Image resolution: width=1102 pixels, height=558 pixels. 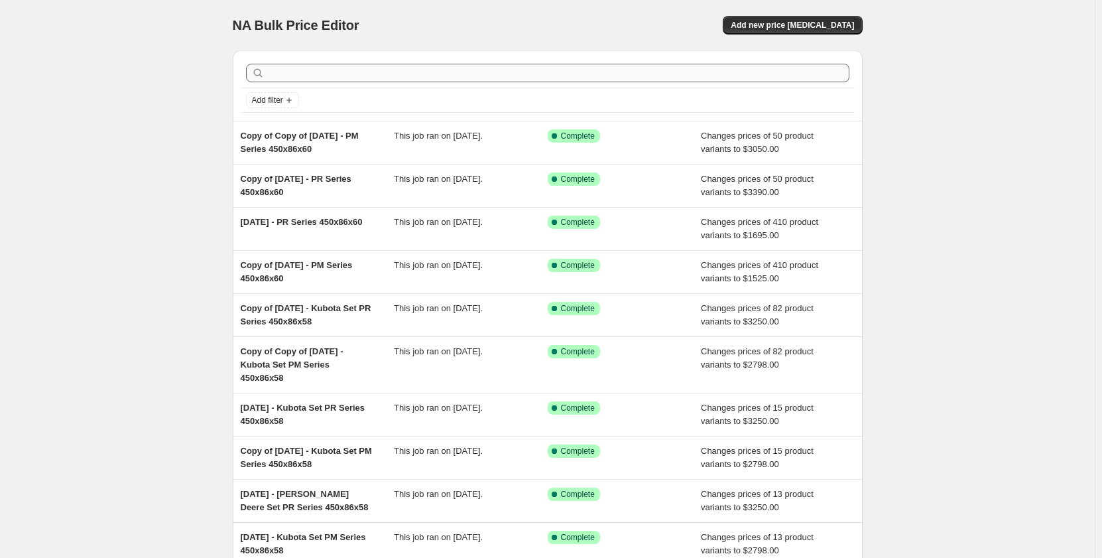 What do you see at coordinates (757, 185) in the screenshot?
I see `span: Changes prices of 50 product variants to $3390.00` at bounding box center [757, 185].